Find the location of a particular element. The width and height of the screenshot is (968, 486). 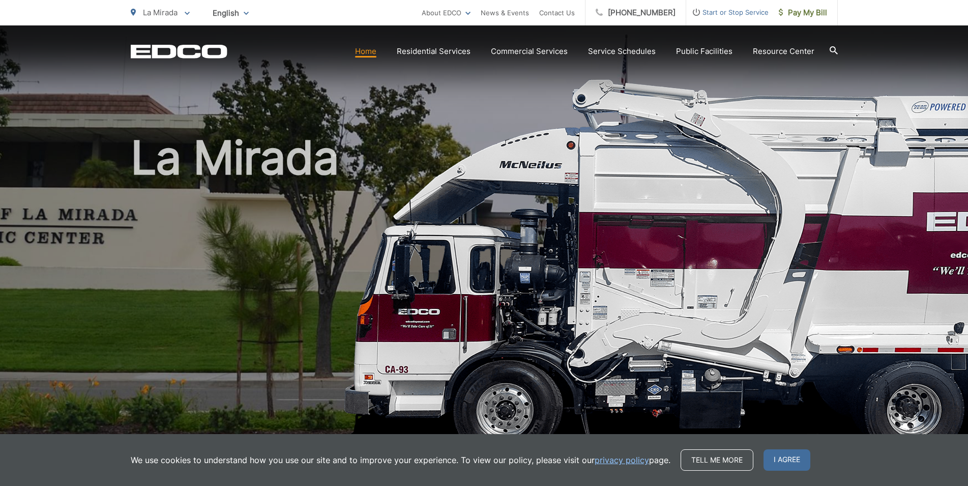

a: Public Facilities is located at coordinates (704, 51).